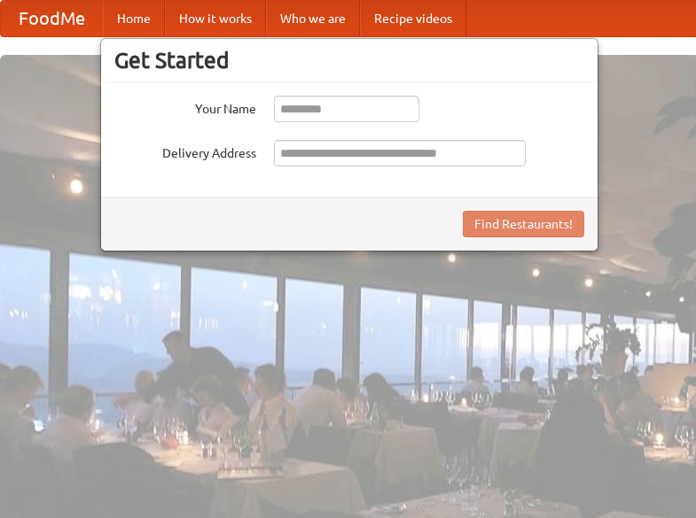 The image size is (696, 518). Describe the element at coordinates (215, 19) in the screenshot. I see `a: How it works` at that location.